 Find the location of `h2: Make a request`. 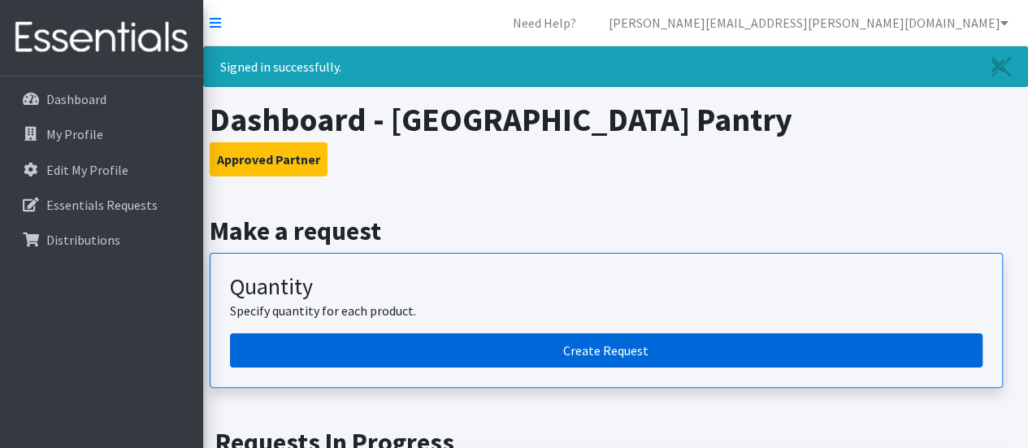

h2: Make a request is located at coordinates (616, 231).